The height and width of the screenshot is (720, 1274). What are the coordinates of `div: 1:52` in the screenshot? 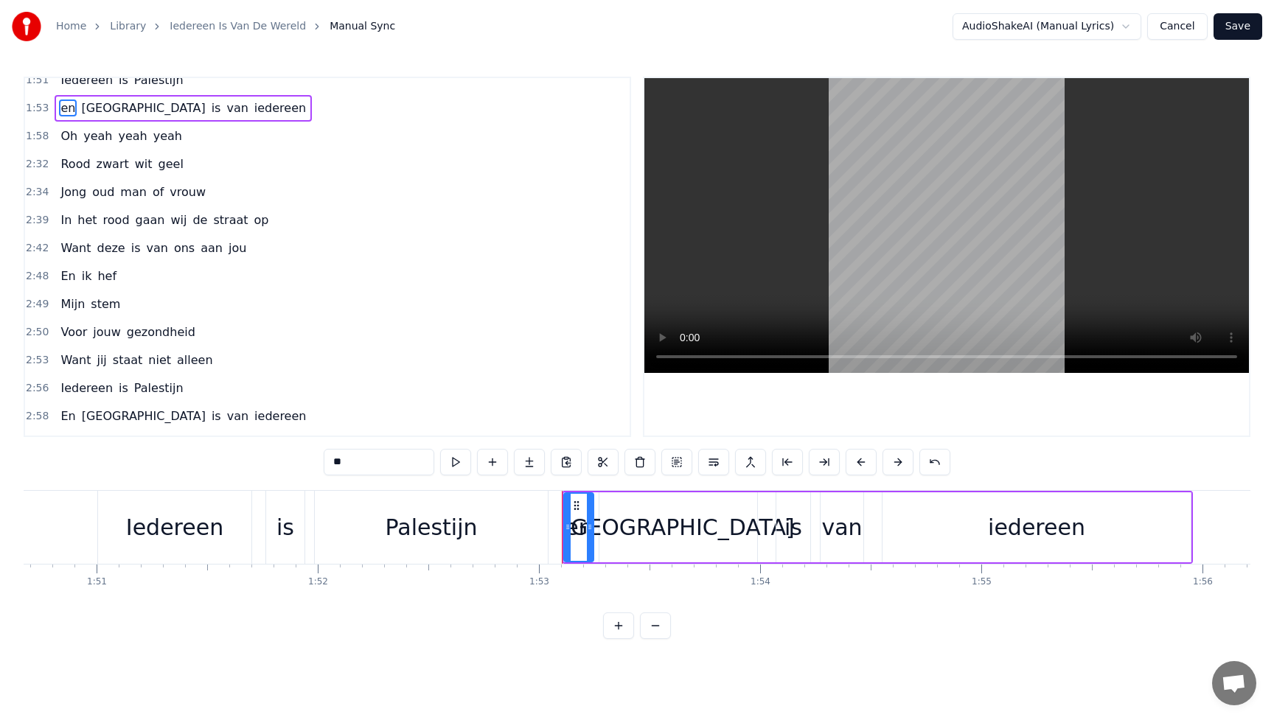 It's located at (318, 582).